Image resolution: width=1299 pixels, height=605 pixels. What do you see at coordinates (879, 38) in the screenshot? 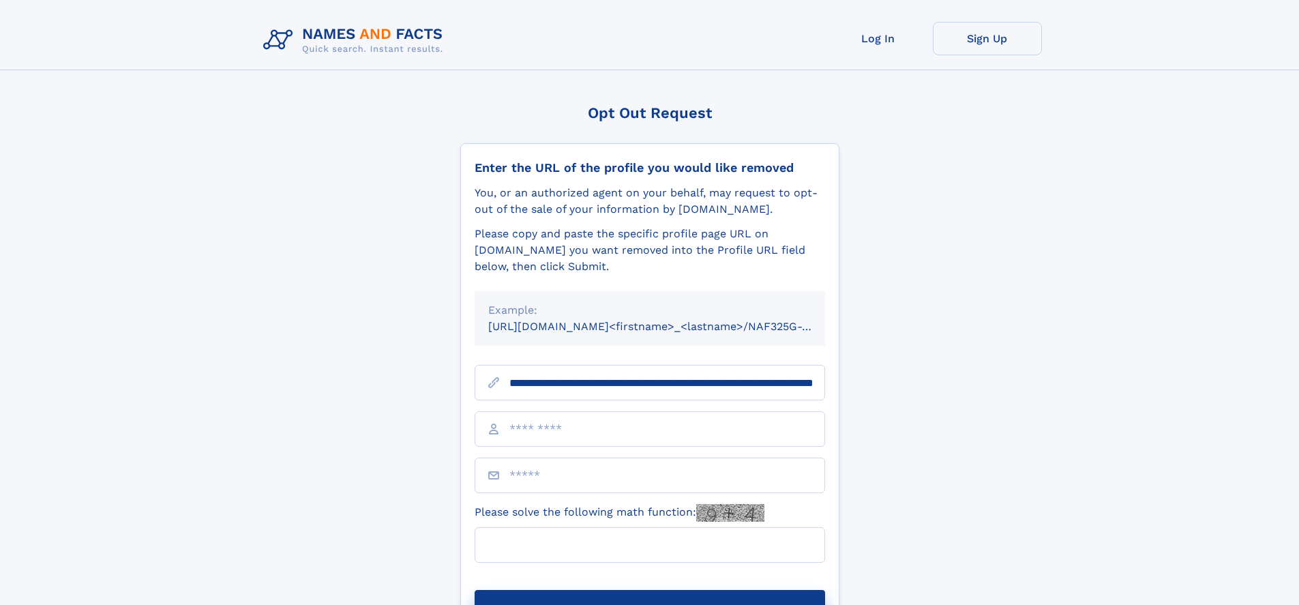
I see `a: Log In` at bounding box center [879, 38].